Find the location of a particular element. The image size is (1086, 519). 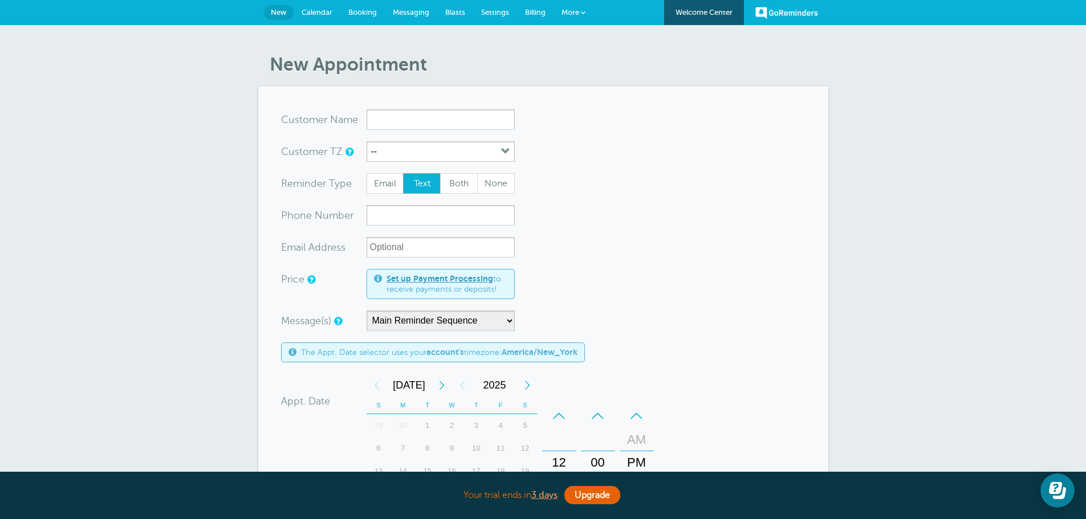

span: Both is located at coordinates (459, 183).